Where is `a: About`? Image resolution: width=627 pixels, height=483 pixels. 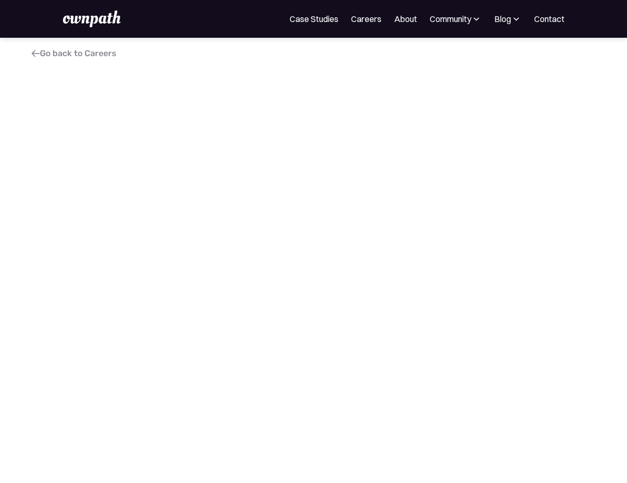 a: About is located at coordinates (405, 19).